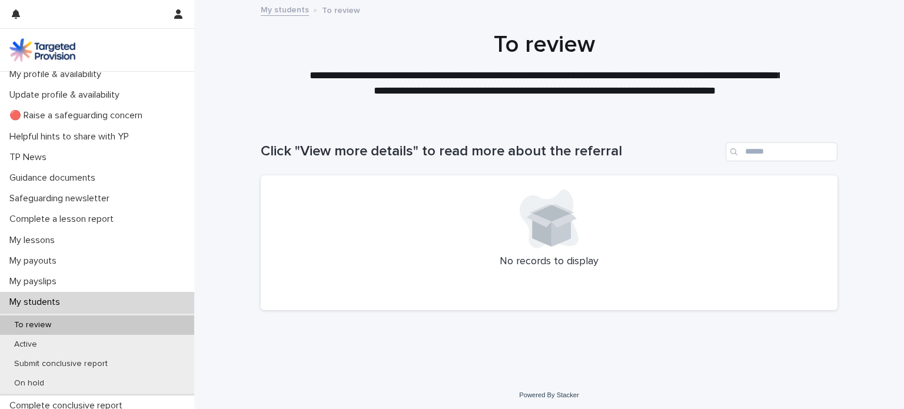 This screenshot has width=904, height=409. What do you see at coordinates (25, 344) in the screenshot?
I see `p: Active` at bounding box center [25, 344].